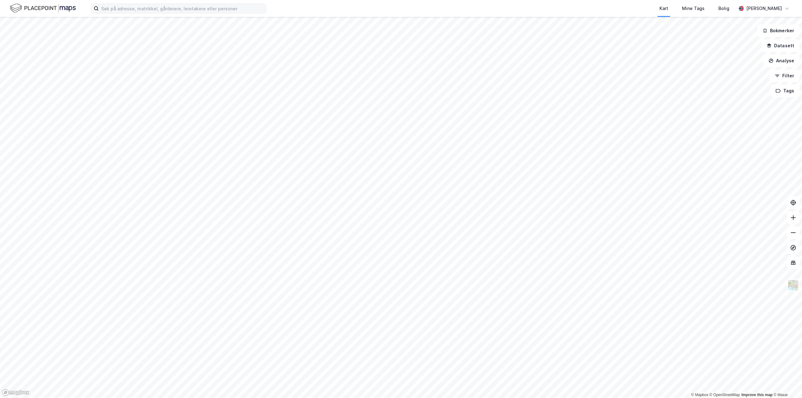  What do you see at coordinates (693, 8) in the screenshot?
I see `div: Mine Tags` at bounding box center [693, 8].